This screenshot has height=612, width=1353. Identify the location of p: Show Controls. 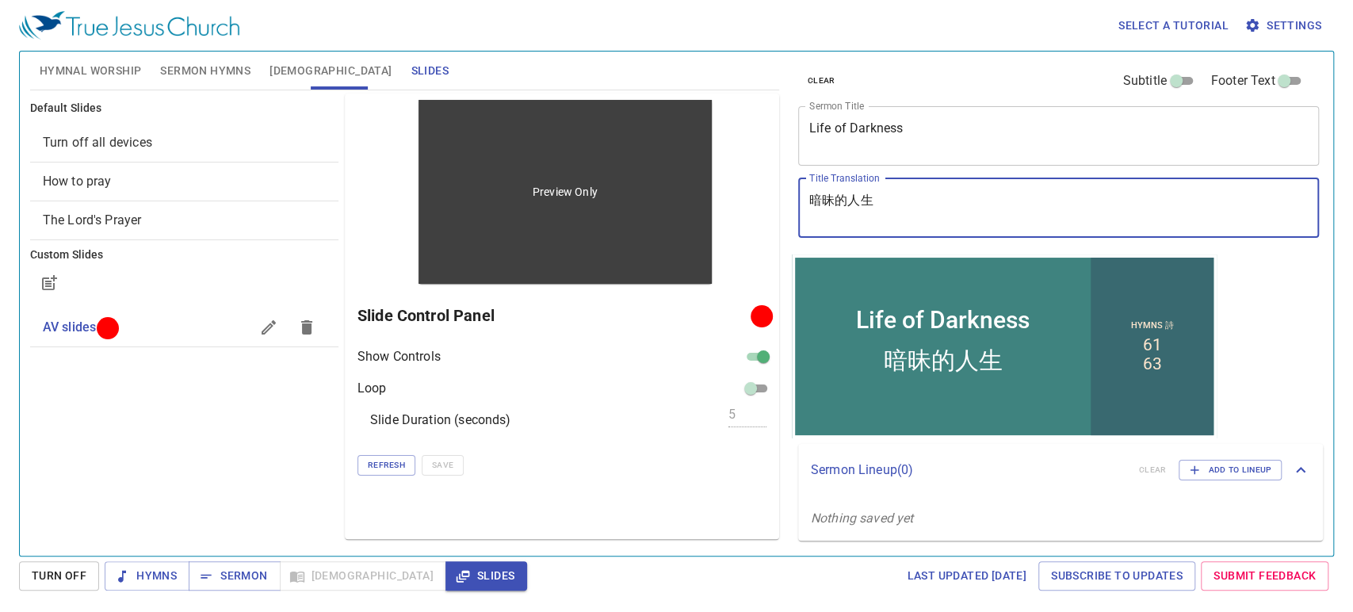
(399, 357).